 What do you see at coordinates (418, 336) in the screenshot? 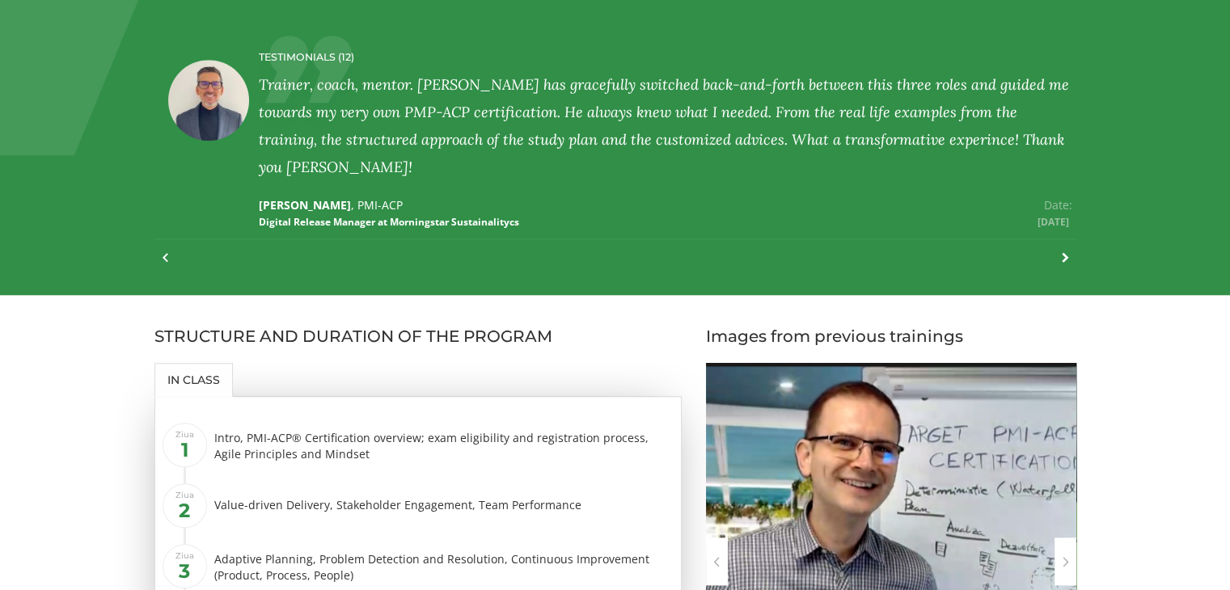
I see `h3: STRUCTURE AND DURATION OF THE PROGRAM` at bounding box center [418, 336].